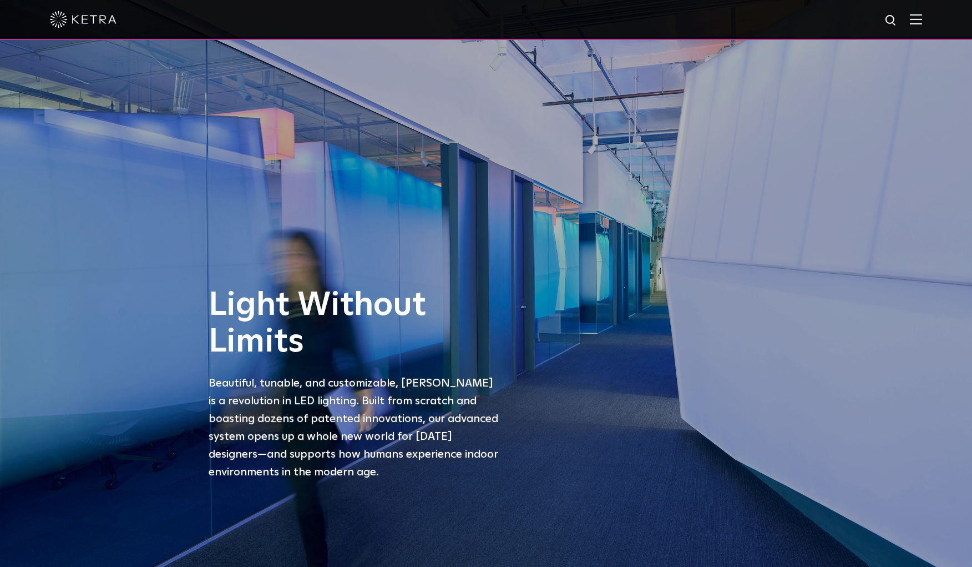 The width and height of the screenshot is (972, 567). I want to click on img: search icon, so click(891, 21).